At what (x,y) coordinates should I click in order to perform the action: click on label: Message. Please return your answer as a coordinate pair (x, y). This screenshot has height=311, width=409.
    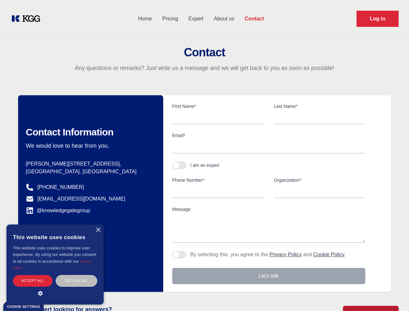
    Looking at the image, I should click on (269, 209).